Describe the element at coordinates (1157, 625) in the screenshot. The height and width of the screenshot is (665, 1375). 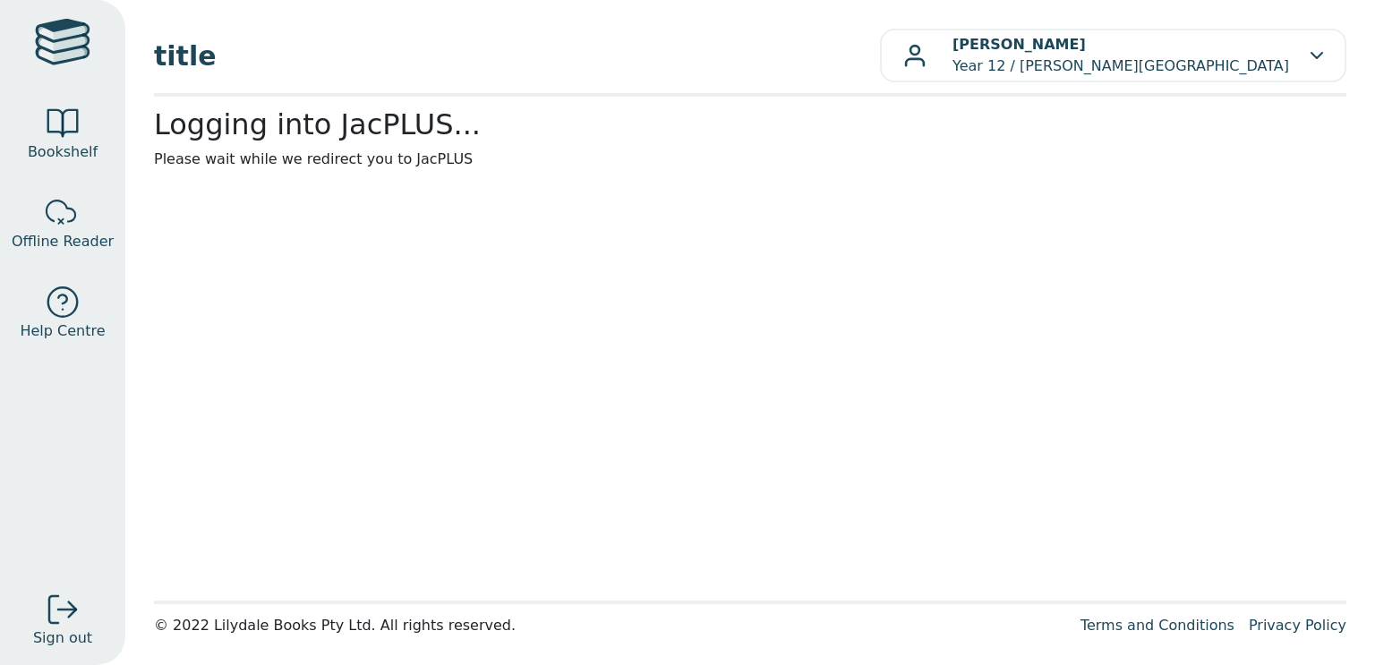
I see `a: Terms and Conditions` at that location.